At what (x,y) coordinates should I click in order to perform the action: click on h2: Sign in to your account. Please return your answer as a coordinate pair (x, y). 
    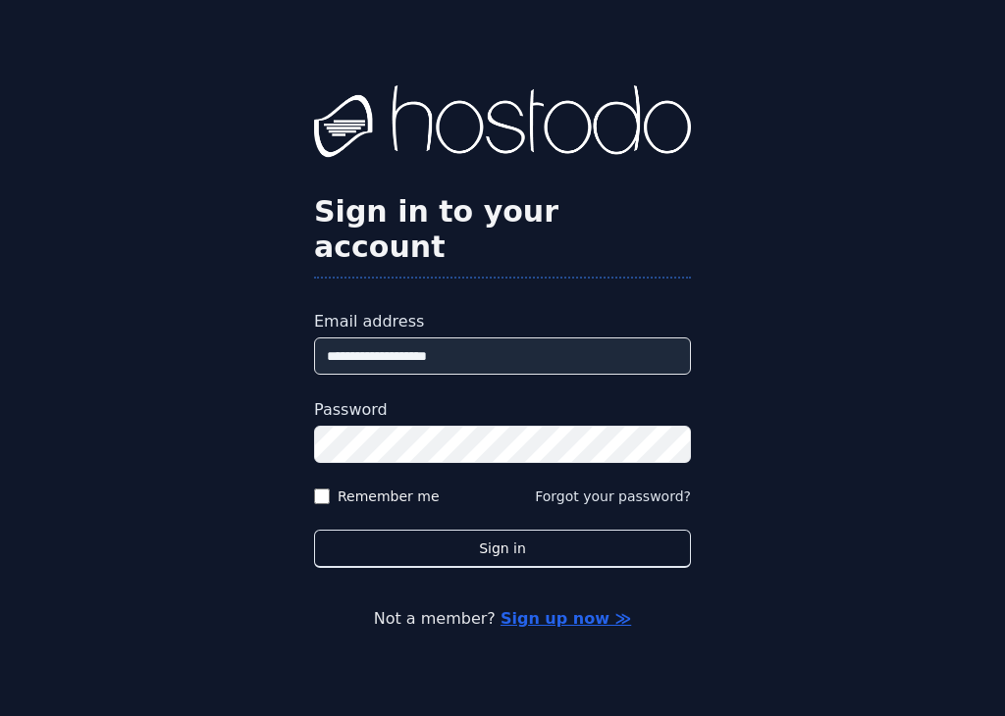
    Looking at the image, I should click on (503, 230).